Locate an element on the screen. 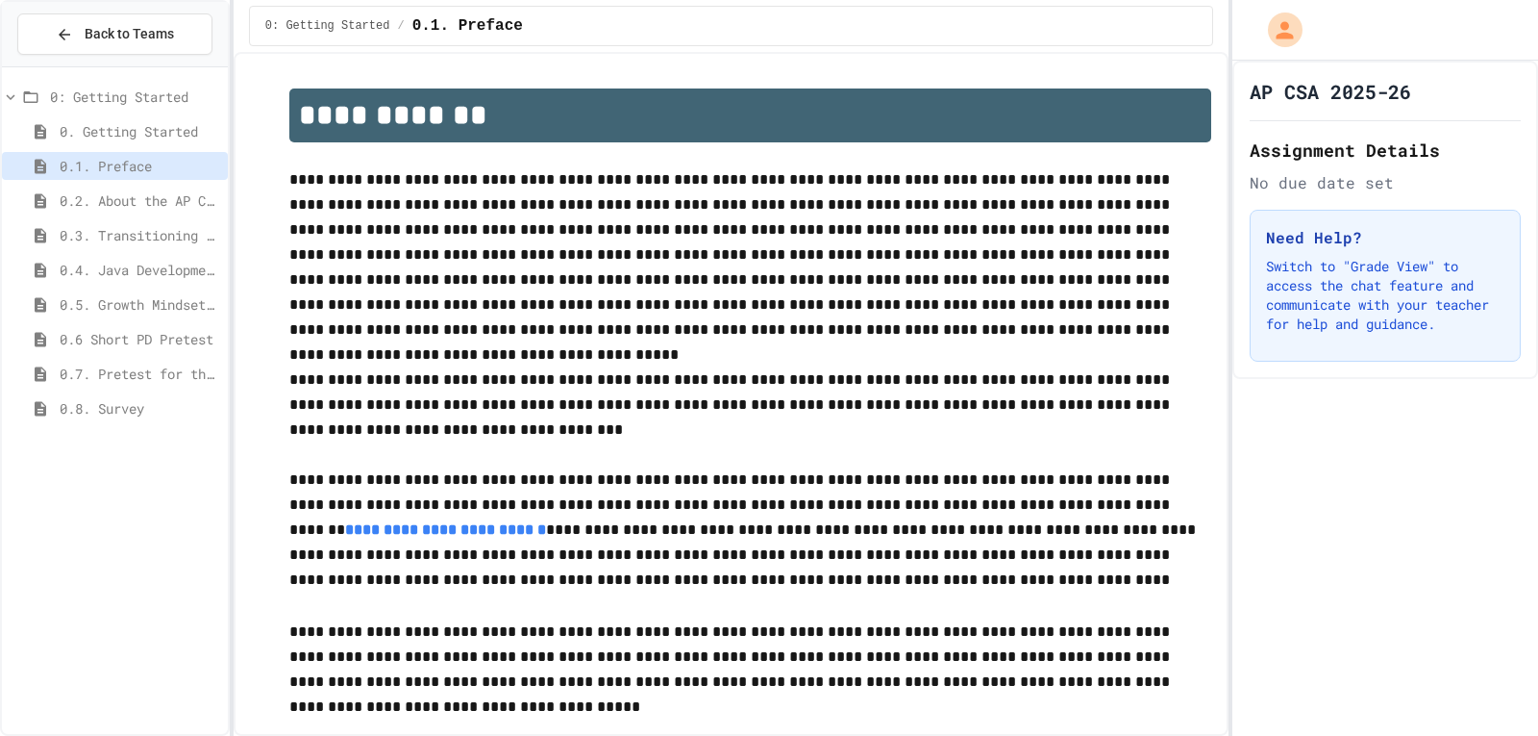 This screenshot has height=736, width=1538. span: Back to Teams is located at coordinates (129, 34).